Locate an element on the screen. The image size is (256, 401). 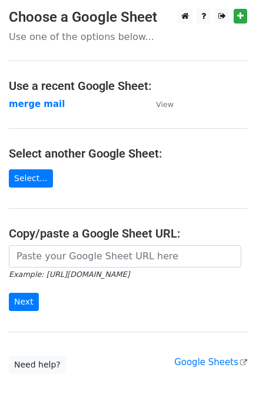
p: Use one of the options below... is located at coordinates (128, 36).